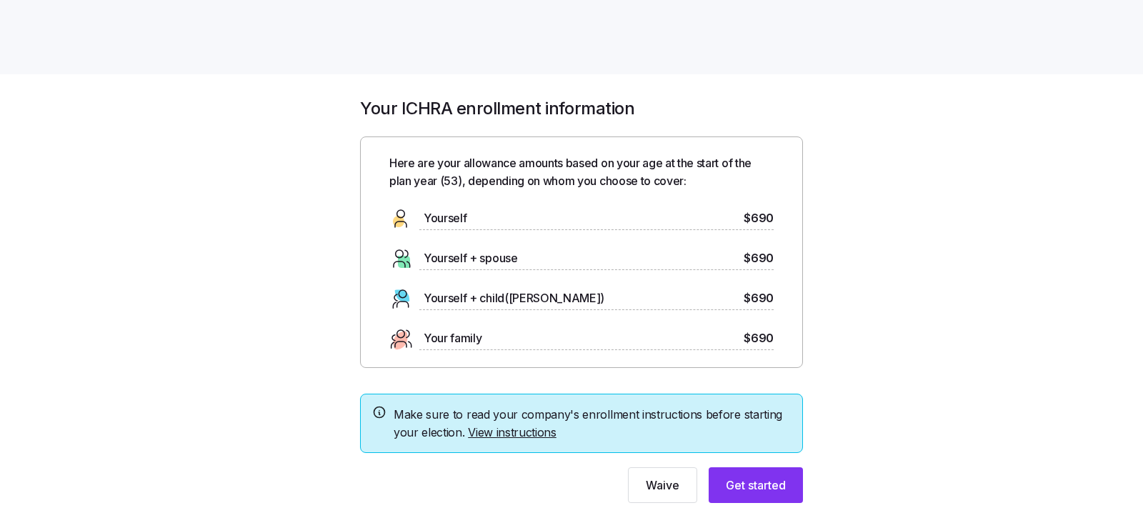  I want to click on button: Get started, so click(756, 485).